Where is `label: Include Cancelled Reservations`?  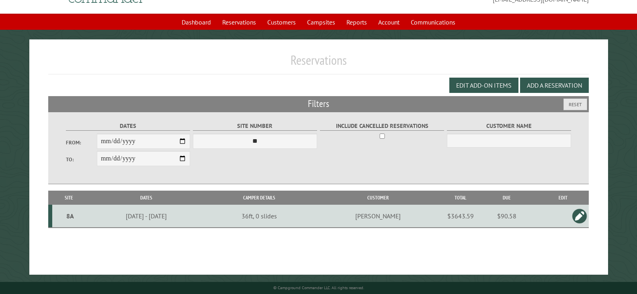 label: Include Cancelled Reservations is located at coordinates (382, 126).